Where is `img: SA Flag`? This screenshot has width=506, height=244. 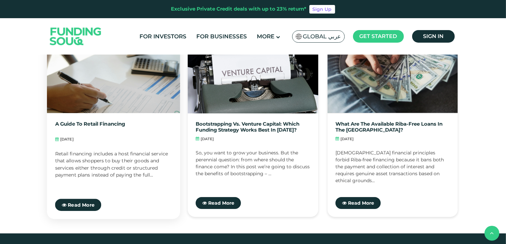
img: SA Flag is located at coordinates (299, 36).